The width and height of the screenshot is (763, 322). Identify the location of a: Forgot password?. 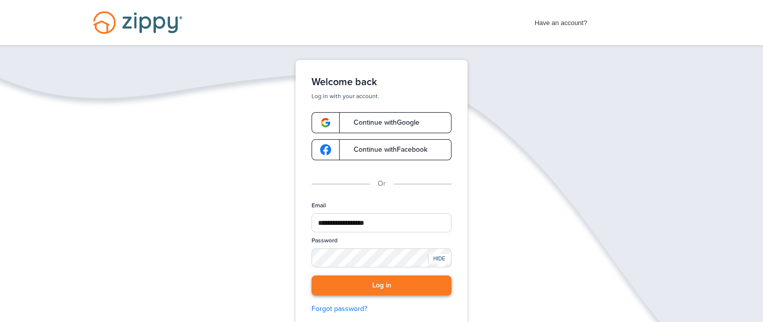
(381, 309).